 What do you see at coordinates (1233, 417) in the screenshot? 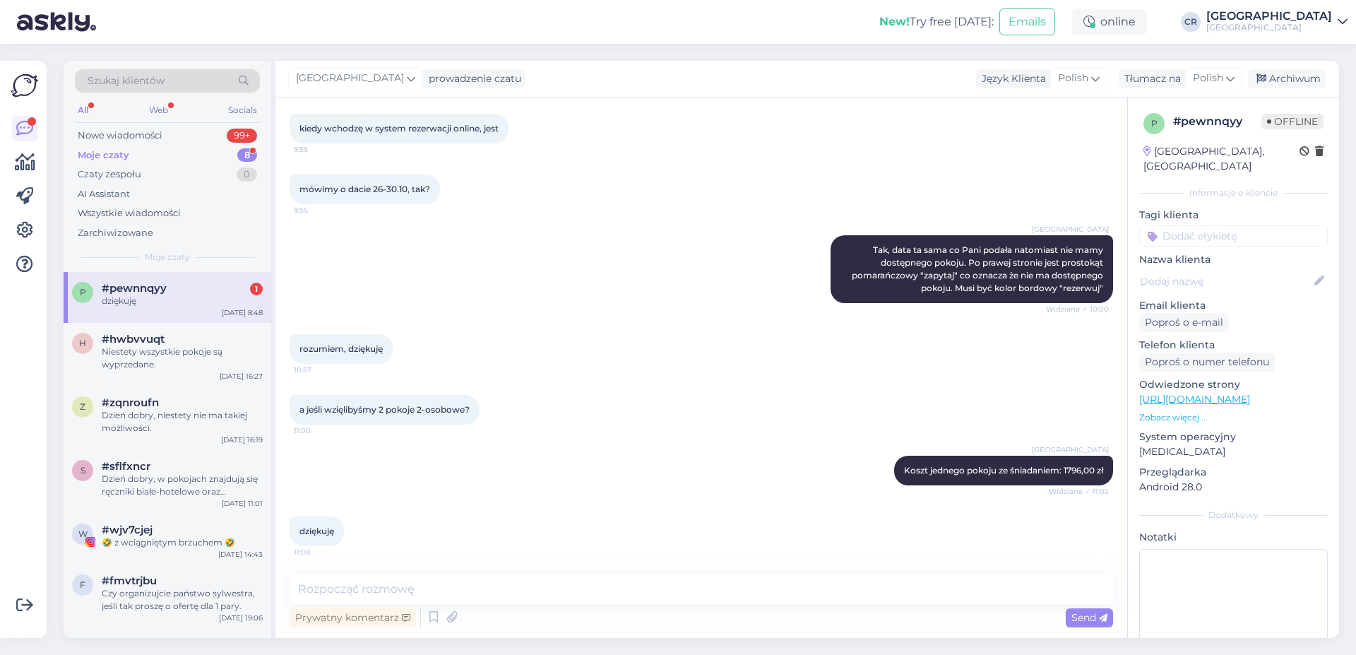
I see `p: Zobacz więcej ...` at bounding box center [1233, 417].